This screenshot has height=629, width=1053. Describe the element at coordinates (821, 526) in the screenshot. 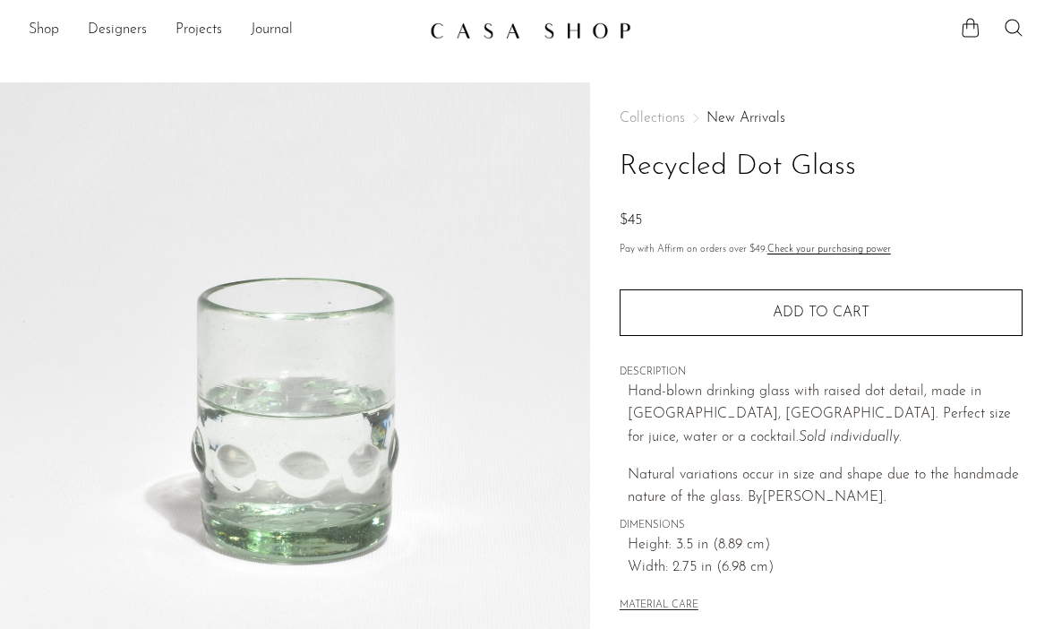

I see `span: DIMENSIONS` at that location.